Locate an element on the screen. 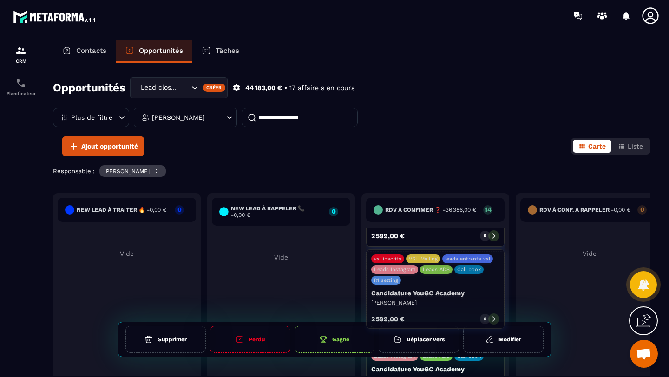 Image resolution: width=669 pixels, height=377 pixels. button: Ajout opportunité is located at coordinates (103, 146).